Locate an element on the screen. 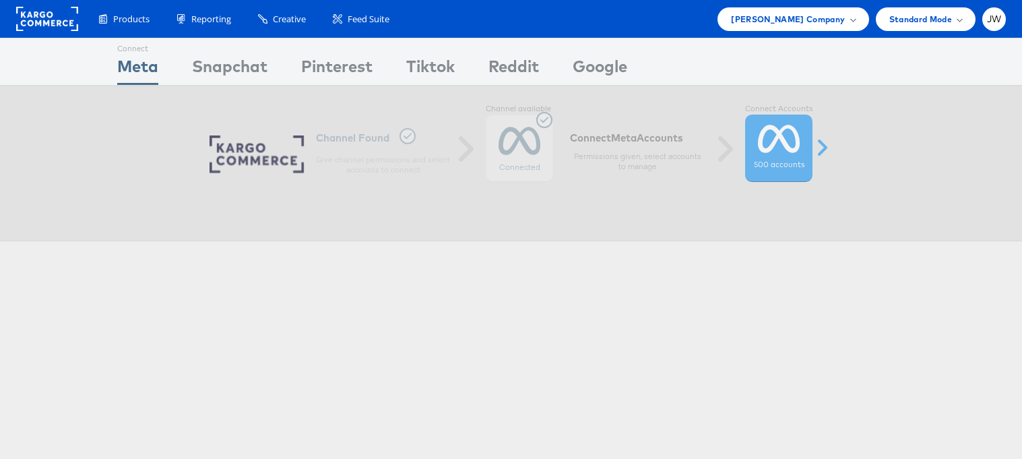  p: Give channel permissions and select accounts to connect is located at coordinates (383, 168).